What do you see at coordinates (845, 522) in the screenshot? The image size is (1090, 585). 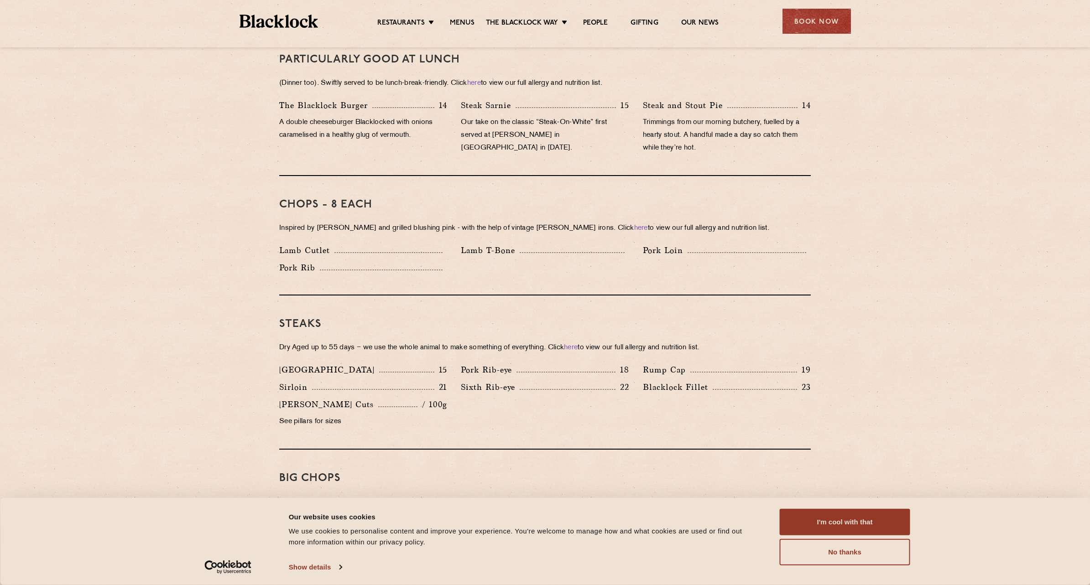 I see `button: I'm cool with that` at bounding box center [845, 522].